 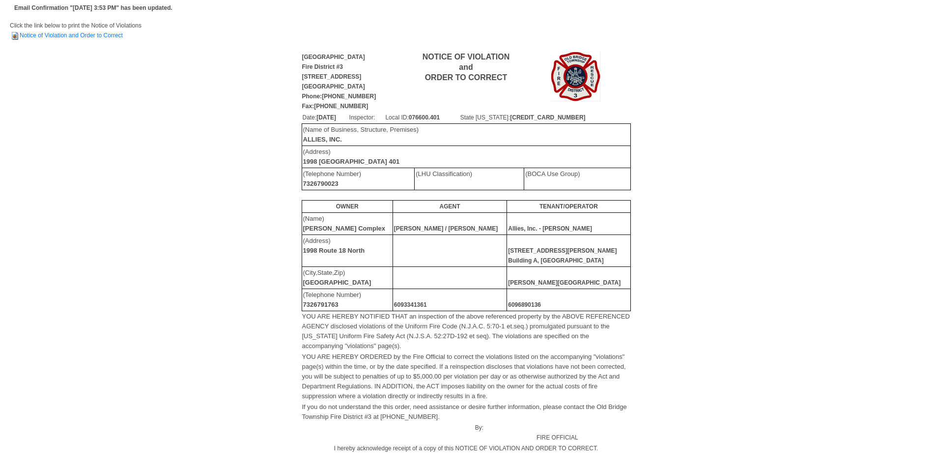 I want to click on font: If you do not understand the this order, need assistance or desire further information, please co..., so click(x=464, y=411).